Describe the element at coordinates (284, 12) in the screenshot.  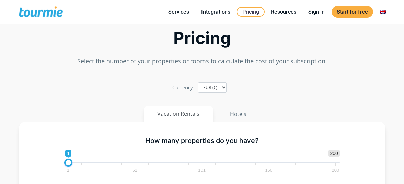
I see `a: Resources` at that location.